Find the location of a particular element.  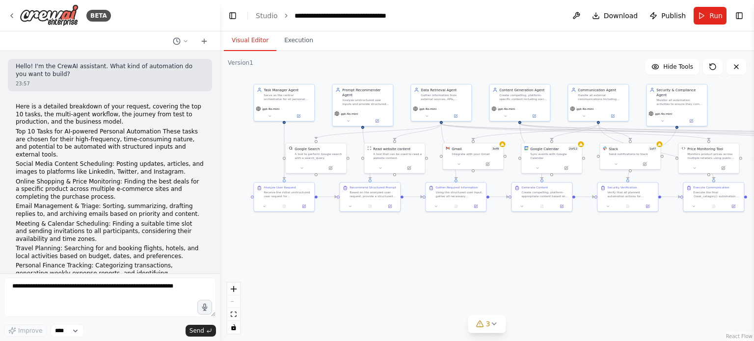

div: React Flow controls is located at coordinates (234, 308).